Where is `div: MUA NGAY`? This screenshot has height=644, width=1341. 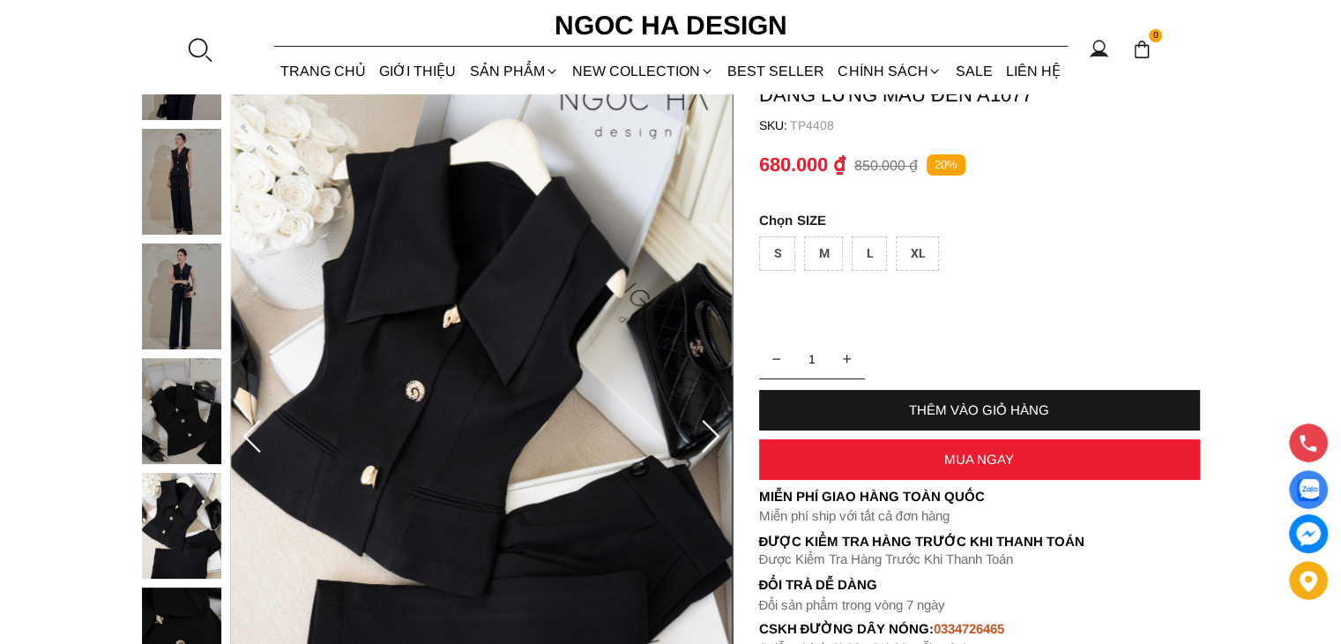
div: MUA NGAY is located at coordinates (980, 459).